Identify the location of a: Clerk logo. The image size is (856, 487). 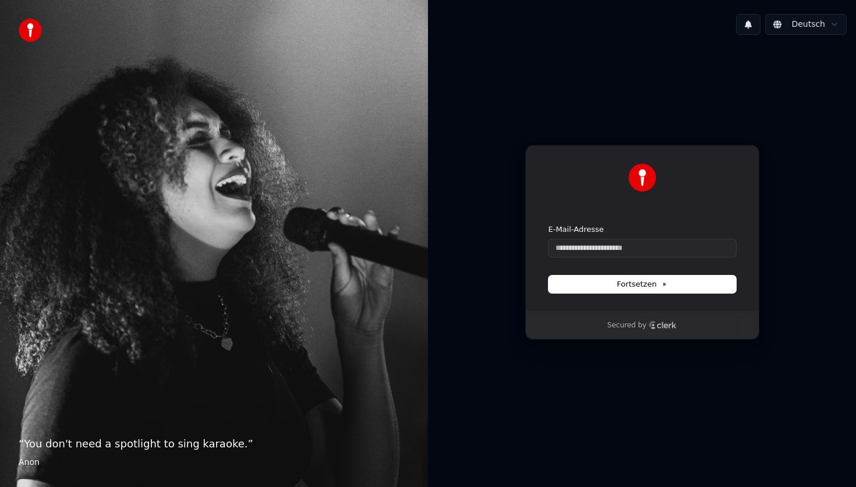
(662, 325).